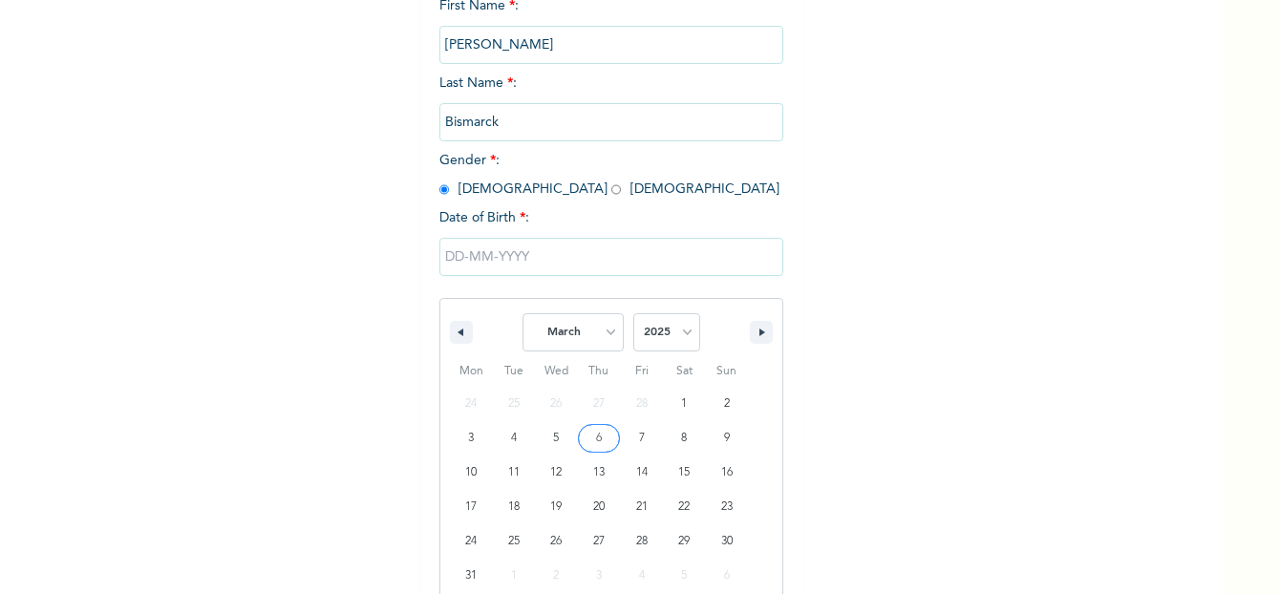 This screenshot has width=1280, height=594. What do you see at coordinates (642, 507) in the screenshot?
I see `span: 21` at bounding box center [642, 507].